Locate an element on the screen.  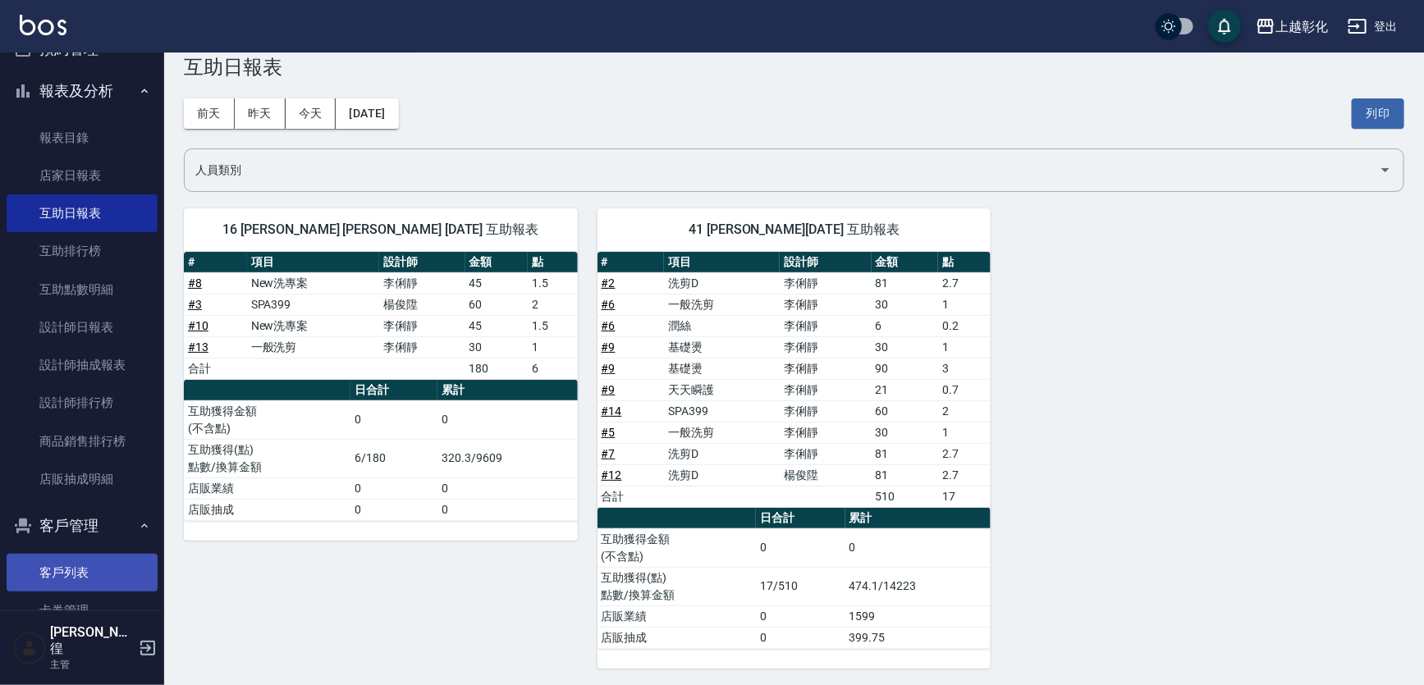
button: save is located at coordinates (1224, 26).